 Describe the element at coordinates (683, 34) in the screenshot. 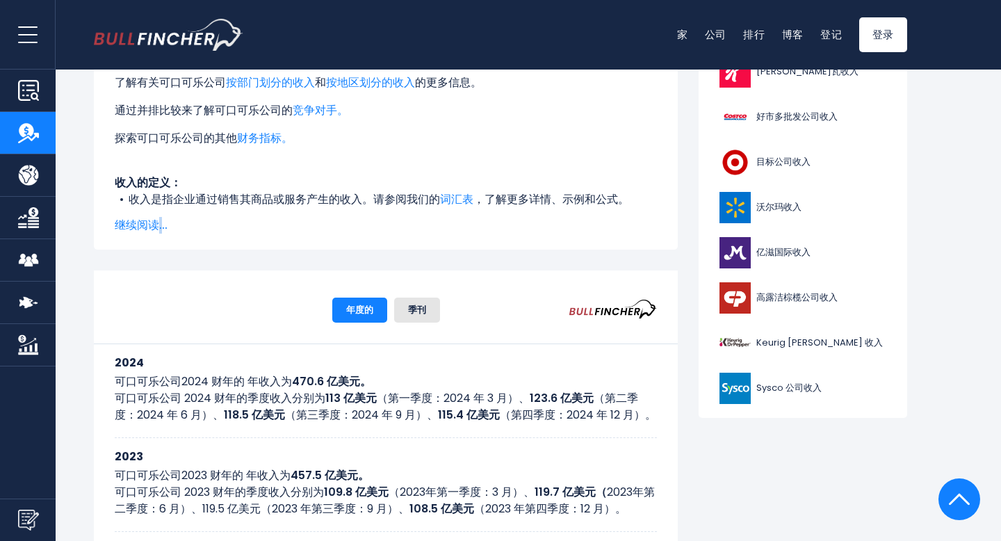

I see `font: 家` at that location.